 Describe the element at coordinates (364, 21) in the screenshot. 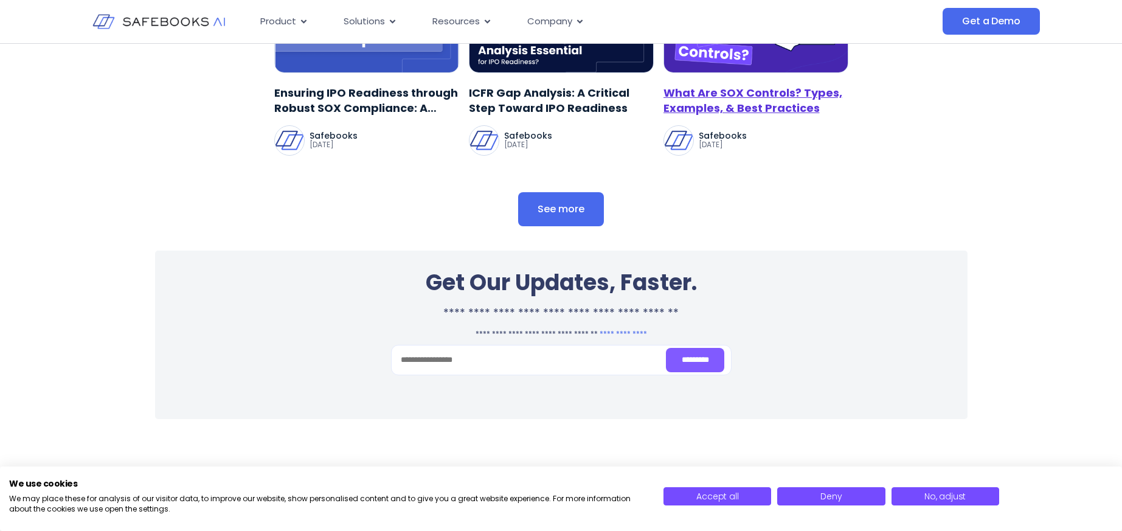

I see `span: Solutions` at that location.